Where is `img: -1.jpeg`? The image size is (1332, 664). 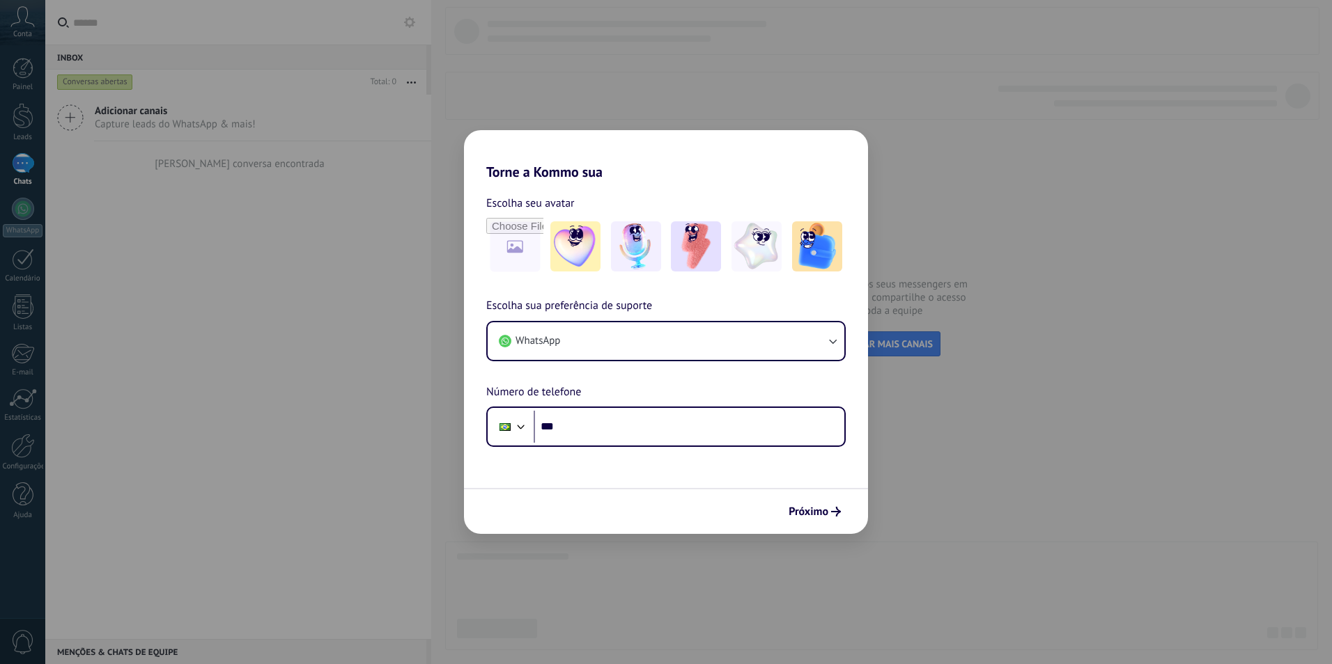 img: -1.jpeg is located at coordinates (575, 247).